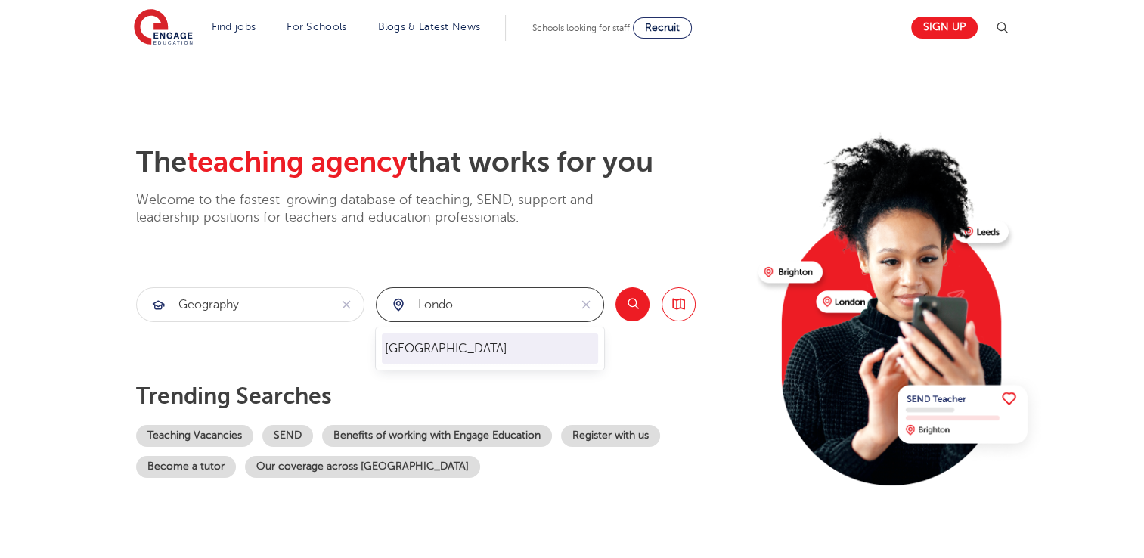 The image size is (1144, 558). Describe the element at coordinates (186, 467) in the screenshot. I see `a: Become a tutor` at that location.